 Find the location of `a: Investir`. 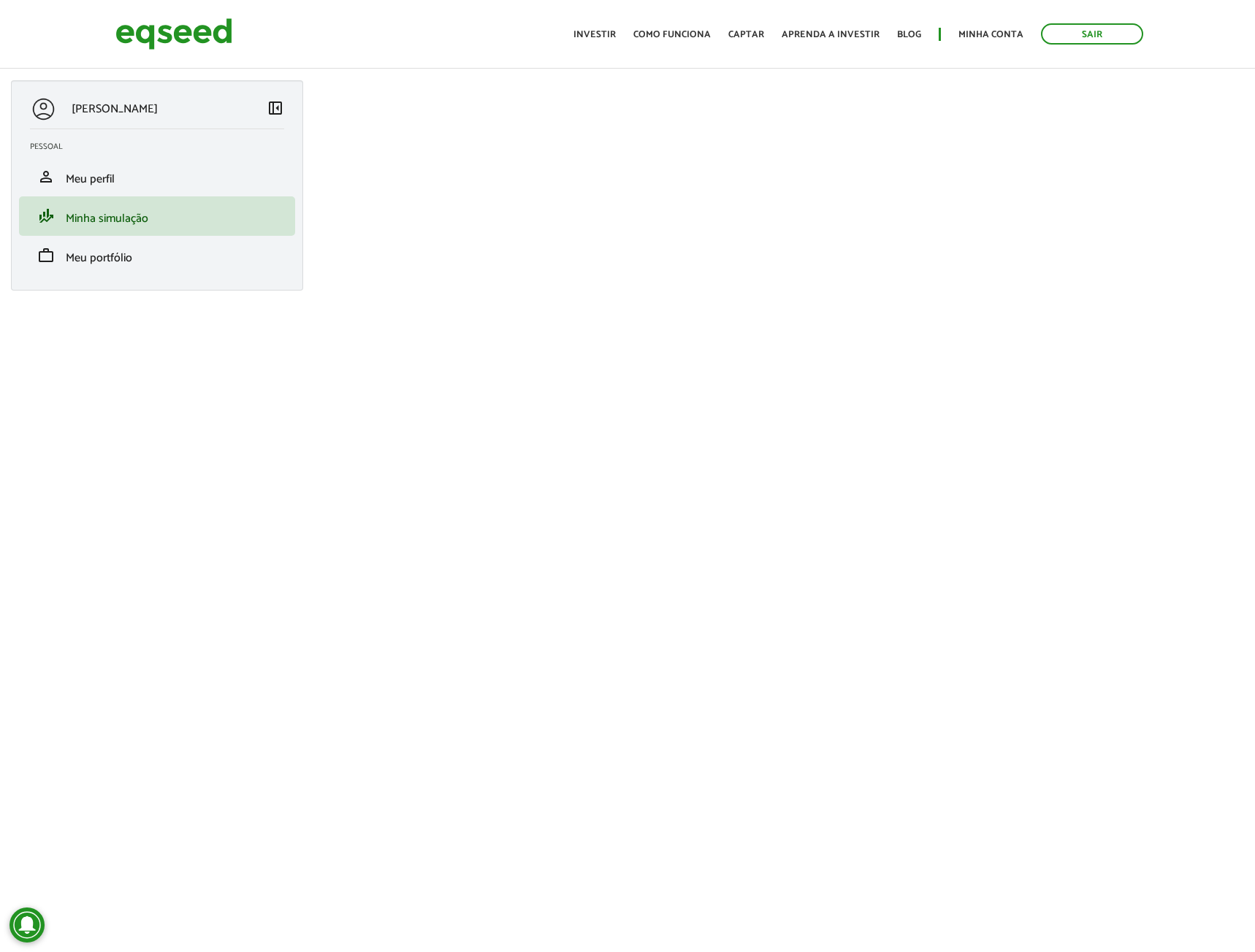

a: Investir is located at coordinates (595, 35).